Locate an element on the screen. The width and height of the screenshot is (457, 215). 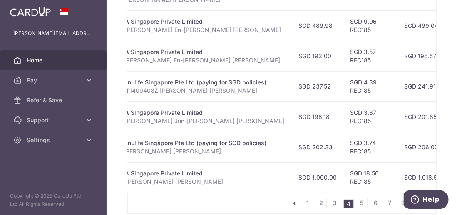
td: SGD 193.00 is located at coordinates (317, 56).